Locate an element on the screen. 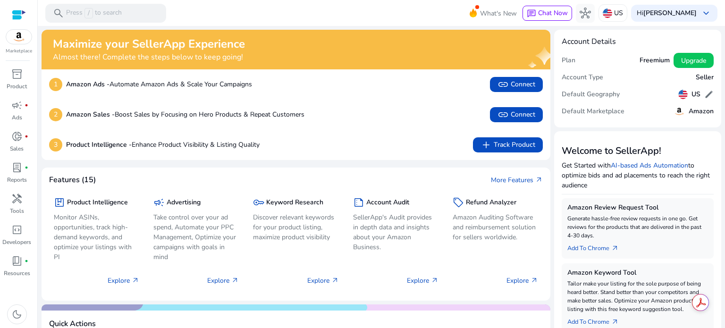 This screenshot has height=328, width=725. span: lab_profile is located at coordinates (17, 168).